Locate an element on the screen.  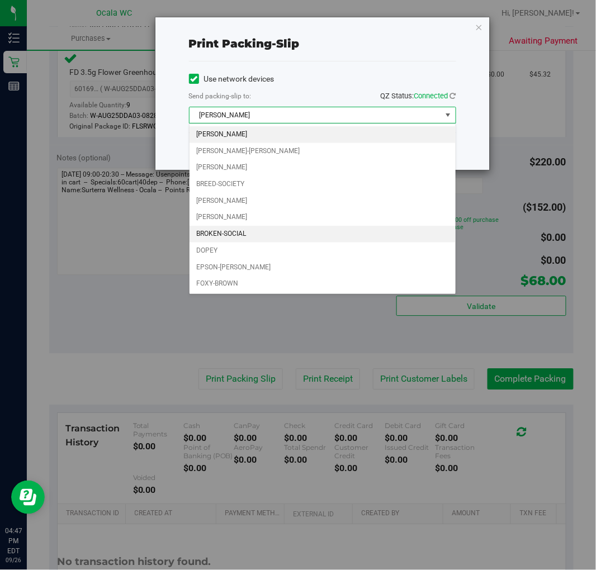
span: QZ Status: is located at coordinates (418, 96).